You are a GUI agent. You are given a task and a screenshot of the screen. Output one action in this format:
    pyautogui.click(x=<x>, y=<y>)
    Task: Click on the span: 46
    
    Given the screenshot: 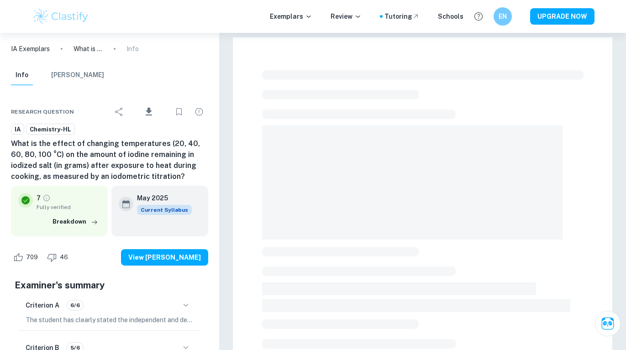 What is the action you would take?
    pyautogui.click(x=64, y=258)
    